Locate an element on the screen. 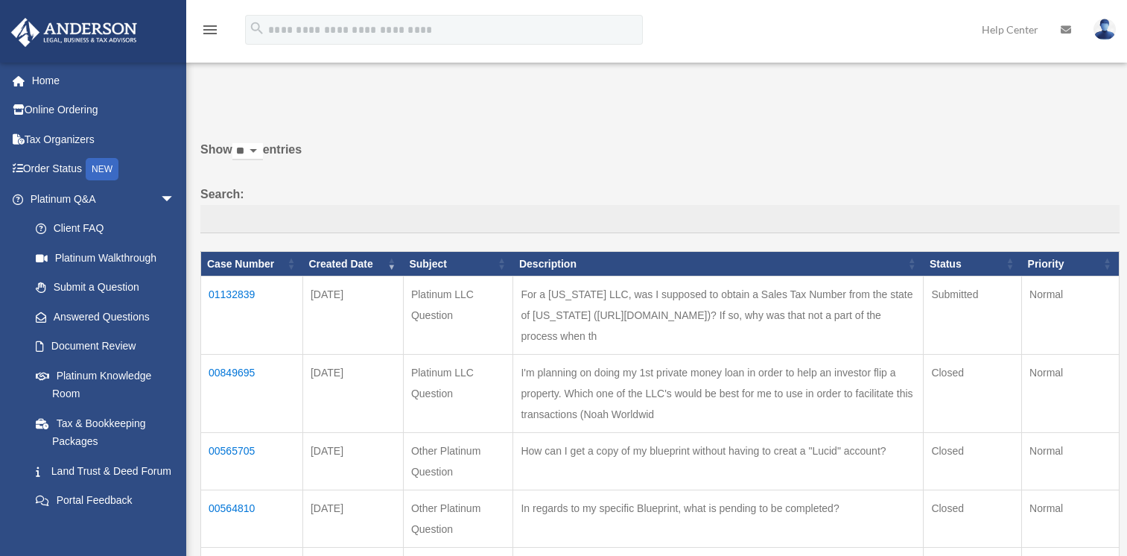  a: Platinum Q&Aarrow_drop_down is located at coordinates (100, 199).